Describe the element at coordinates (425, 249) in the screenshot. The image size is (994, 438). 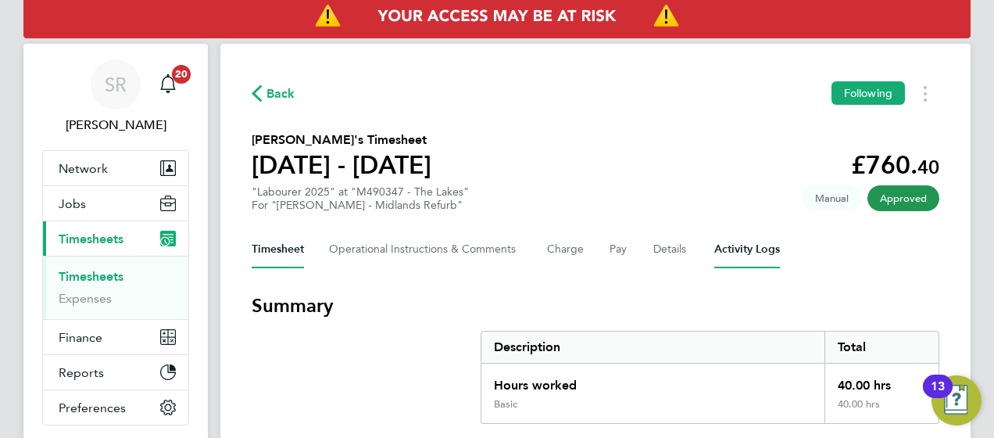
I see `button: Operational Instructions & Comments` at that location.